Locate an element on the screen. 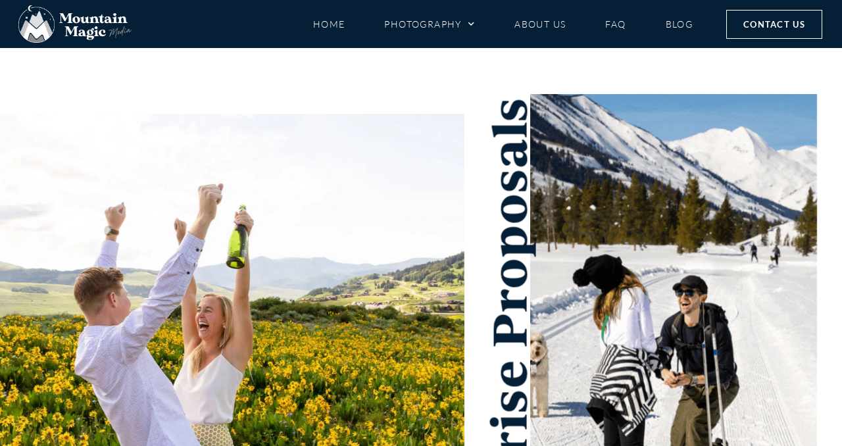 Image resolution: width=842 pixels, height=446 pixels. a: Mountain Magic Media photography logo Crested Butte Photographer is located at coordinates (75, 24).